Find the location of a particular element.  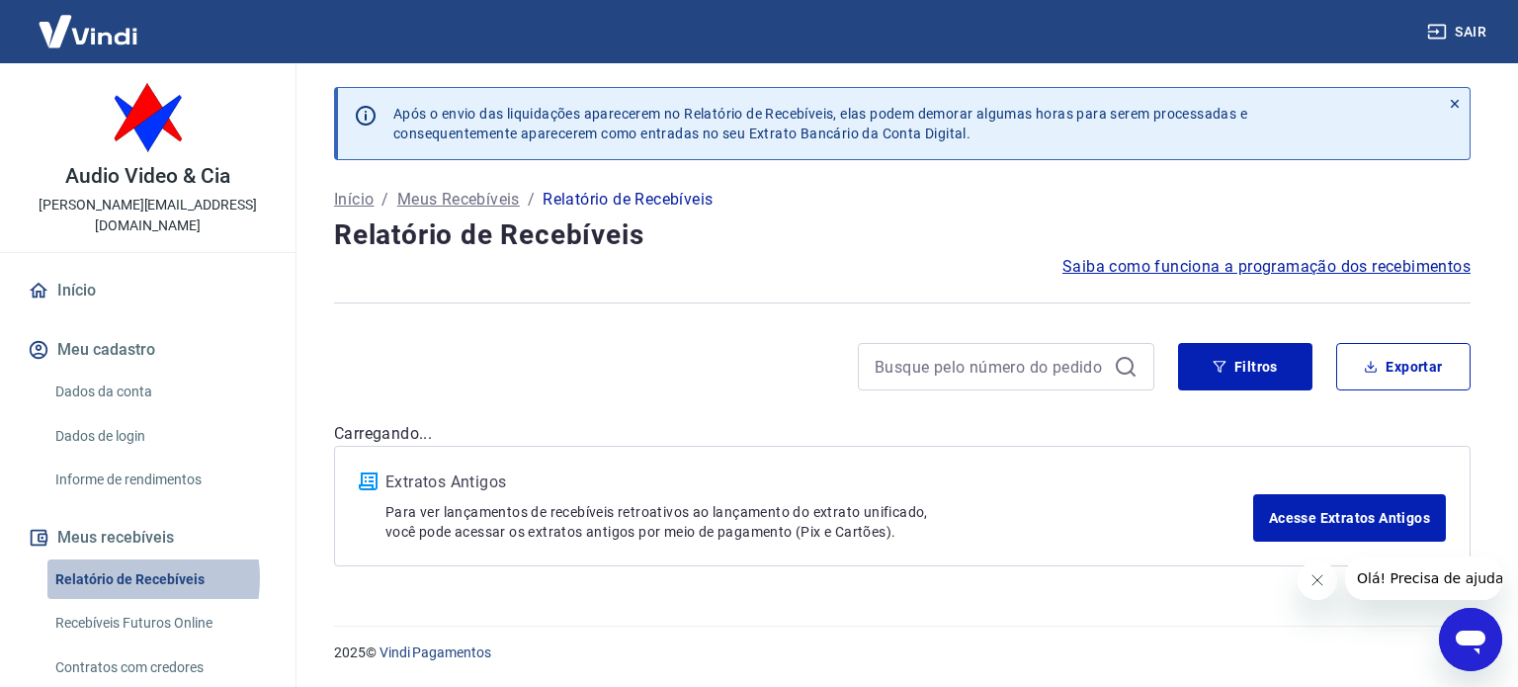

button: Exportar is located at coordinates (1403, 367).